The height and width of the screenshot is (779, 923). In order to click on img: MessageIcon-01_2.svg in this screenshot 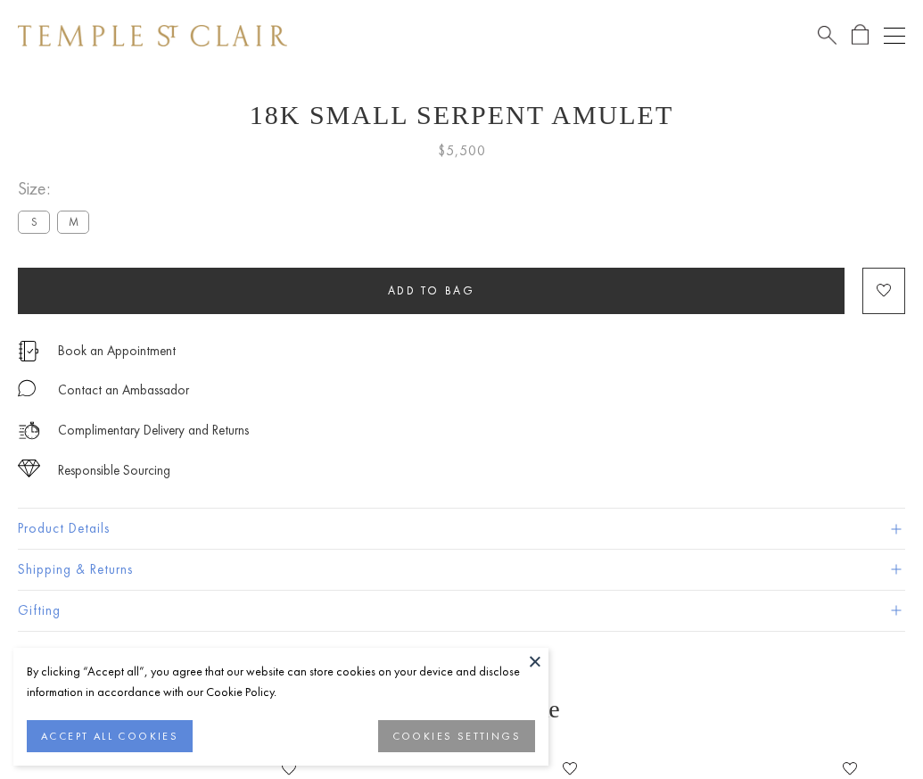, I will do `click(27, 388)`.